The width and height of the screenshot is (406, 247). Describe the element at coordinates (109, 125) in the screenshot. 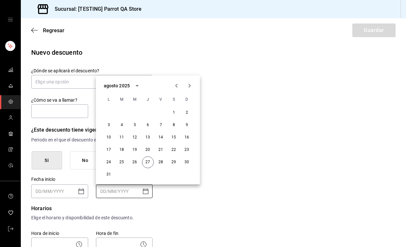

I see `button: 3` at that location.